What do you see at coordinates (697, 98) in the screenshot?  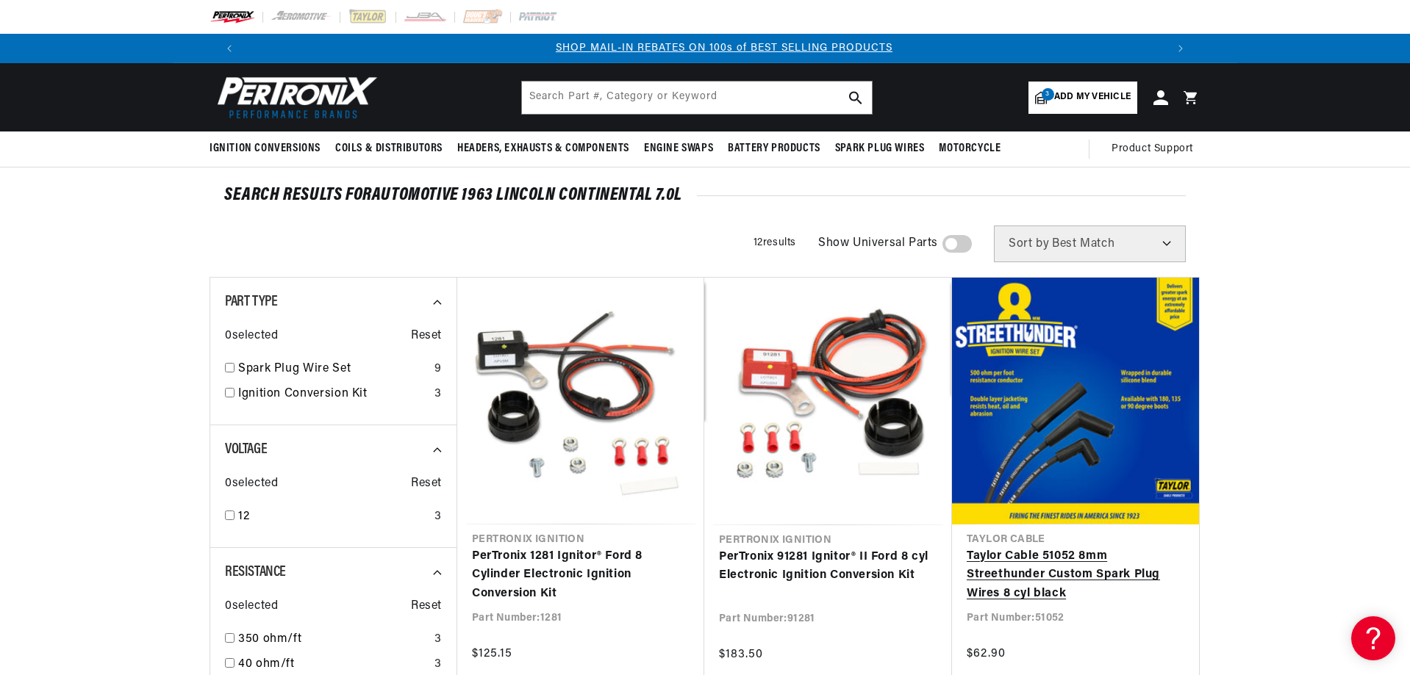 I see `input: Search Part #, Category or Keyword` at bounding box center [697, 98].